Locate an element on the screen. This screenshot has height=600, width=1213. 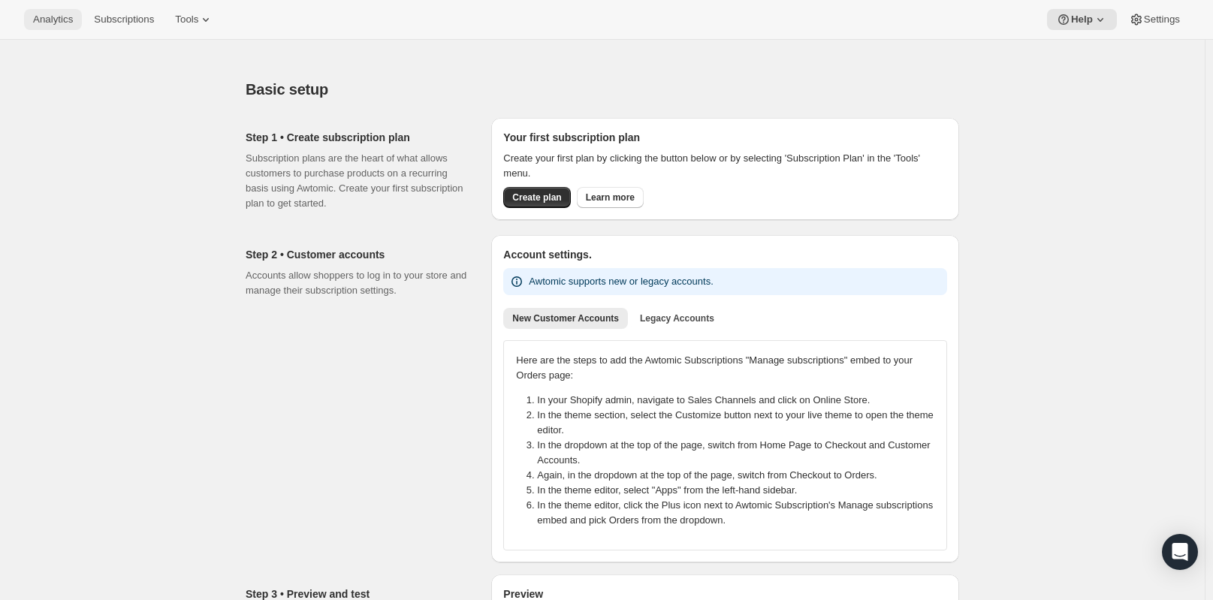
h2: Your first subscription plan is located at coordinates (725, 137).